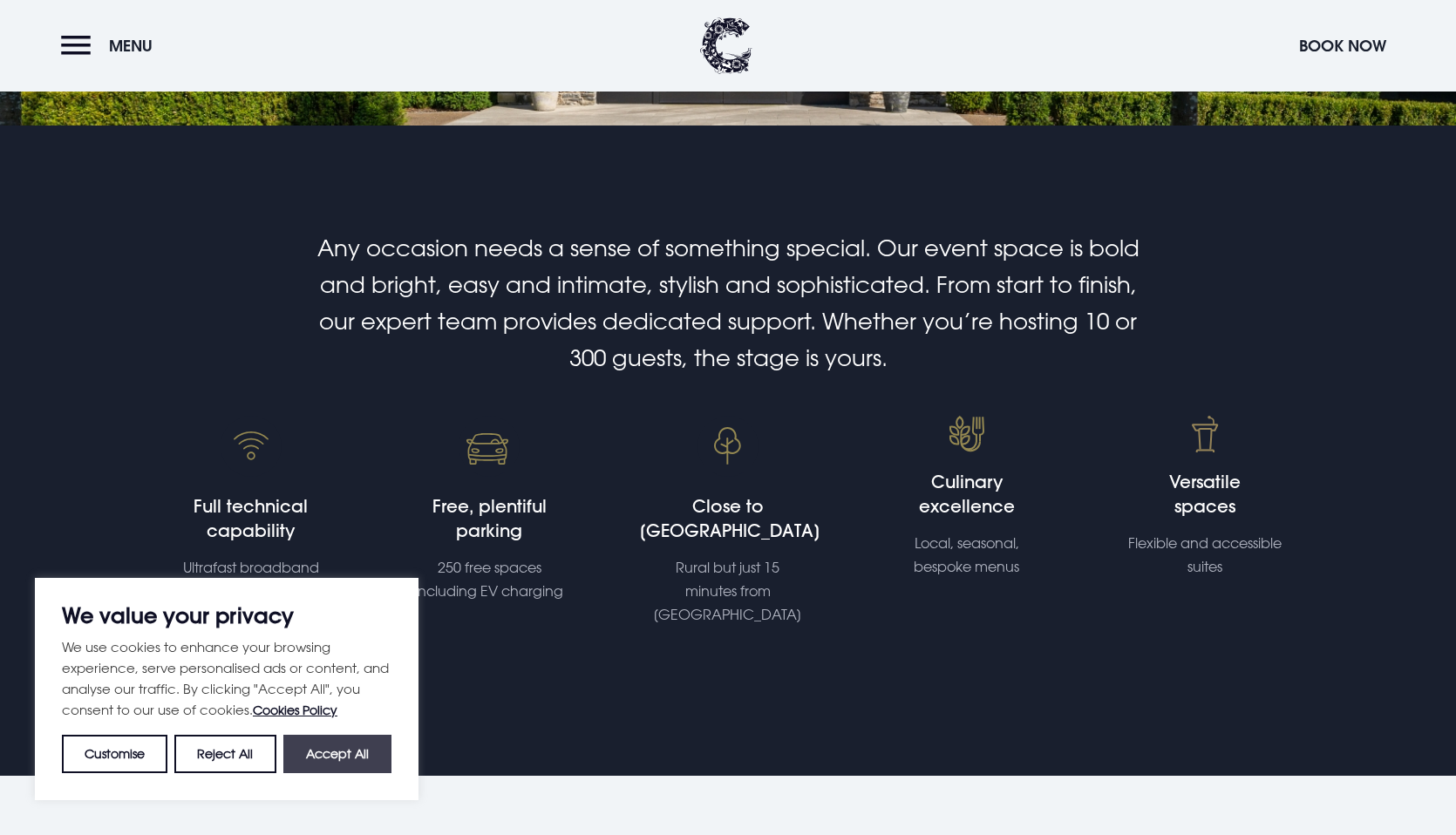  What do you see at coordinates (1343, 45) in the screenshot?
I see `button: Book Now` at bounding box center [1343, 45].